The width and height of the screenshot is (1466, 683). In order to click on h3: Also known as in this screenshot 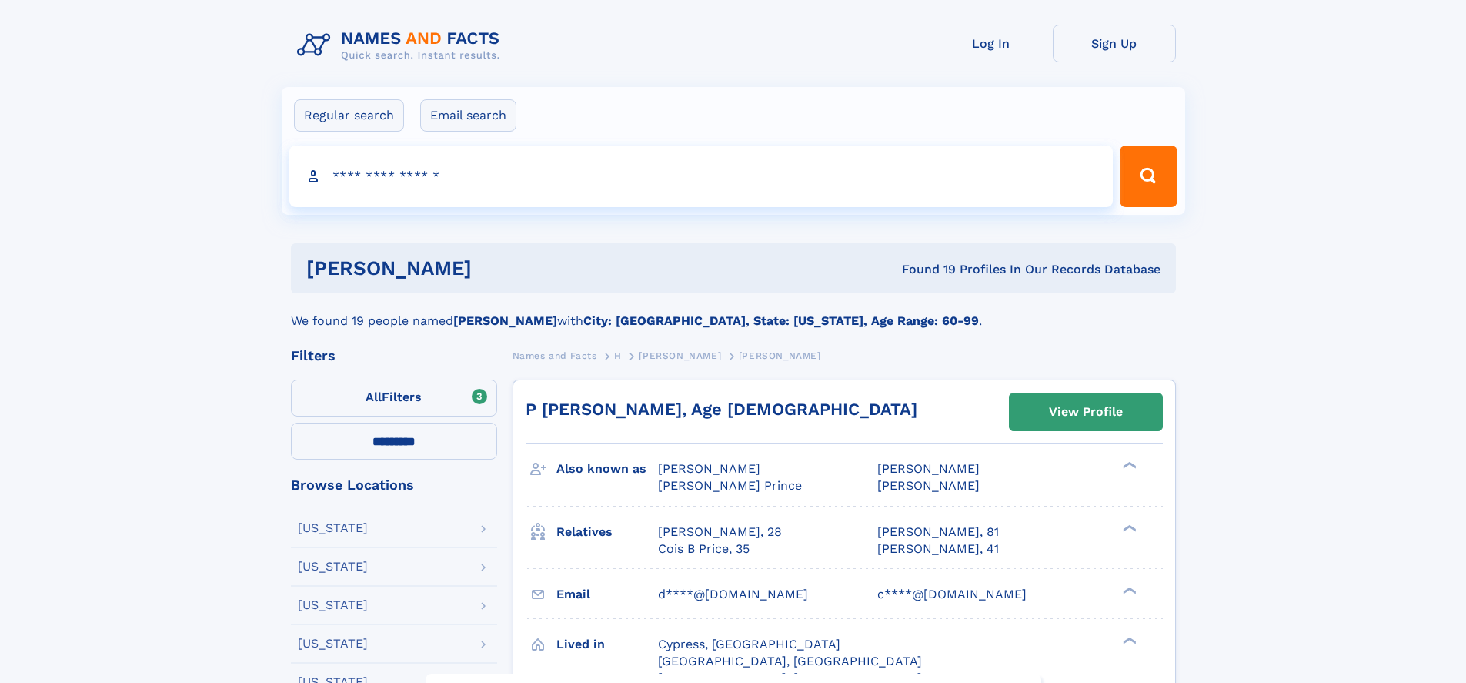, I will do `click(607, 469)`.